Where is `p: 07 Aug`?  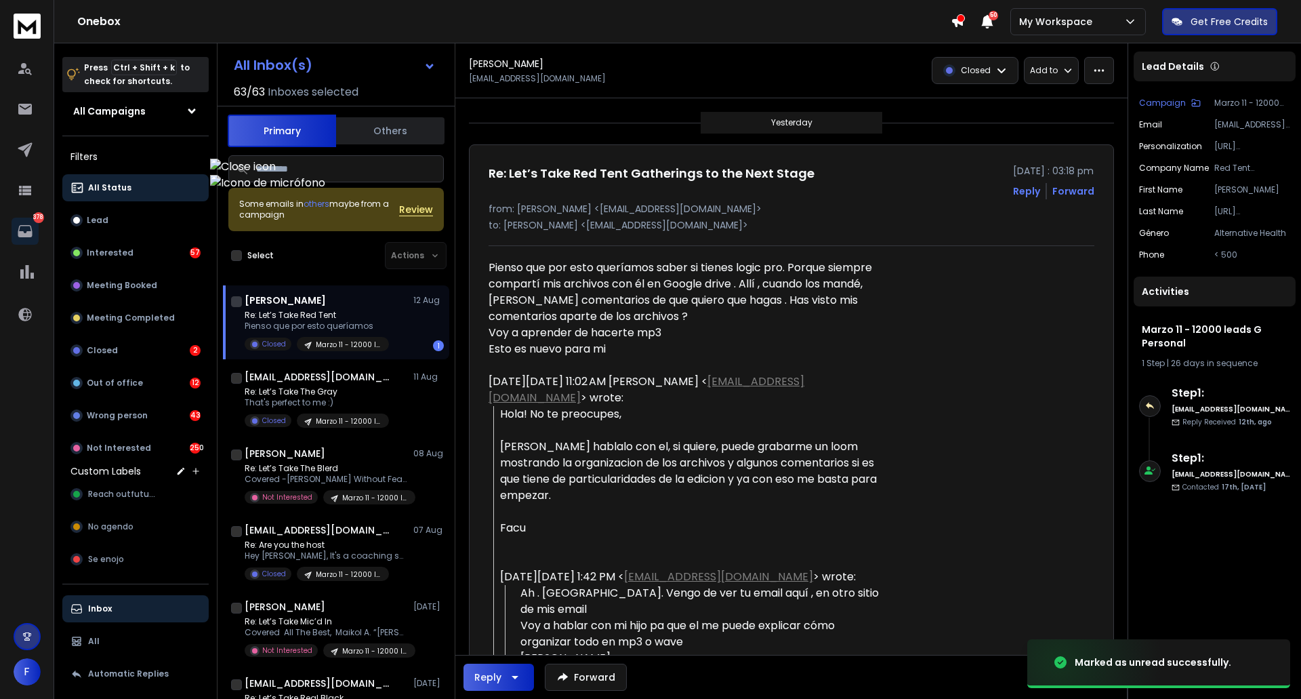
p: 07 Aug is located at coordinates (428, 530).